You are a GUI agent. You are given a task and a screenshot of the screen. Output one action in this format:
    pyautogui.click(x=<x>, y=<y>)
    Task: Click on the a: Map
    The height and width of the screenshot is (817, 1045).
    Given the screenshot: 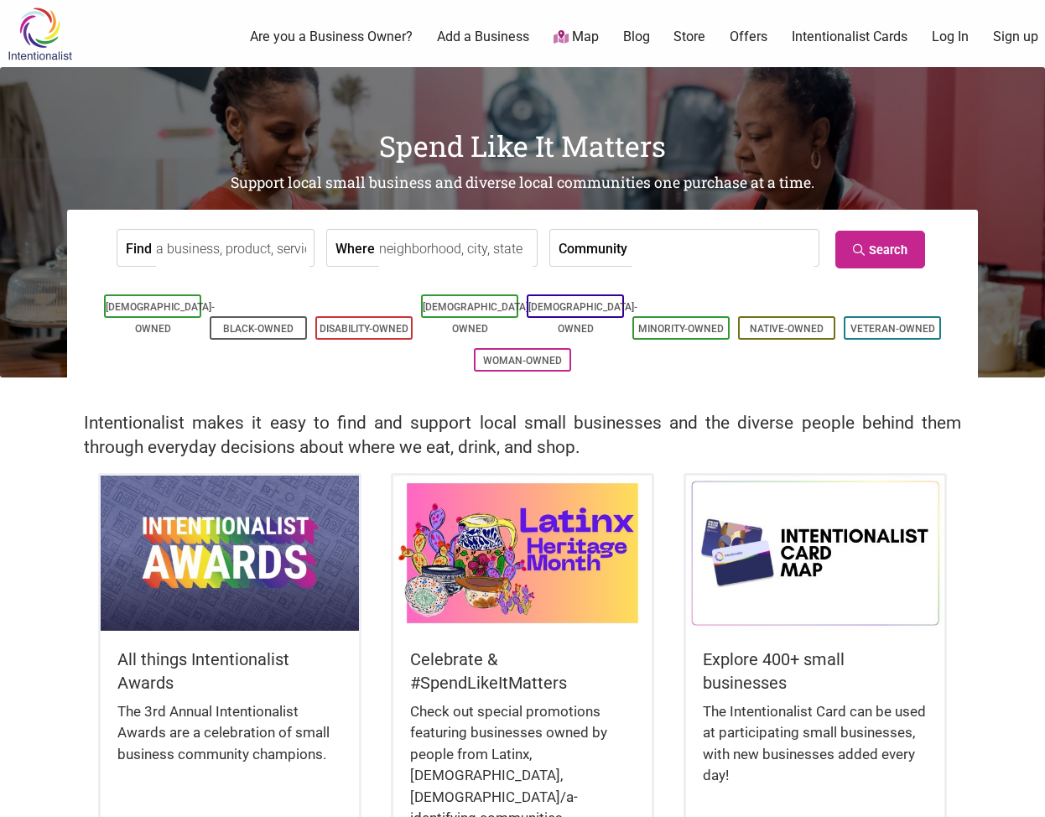 What is the action you would take?
    pyautogui.click(x=576, y=37)
    